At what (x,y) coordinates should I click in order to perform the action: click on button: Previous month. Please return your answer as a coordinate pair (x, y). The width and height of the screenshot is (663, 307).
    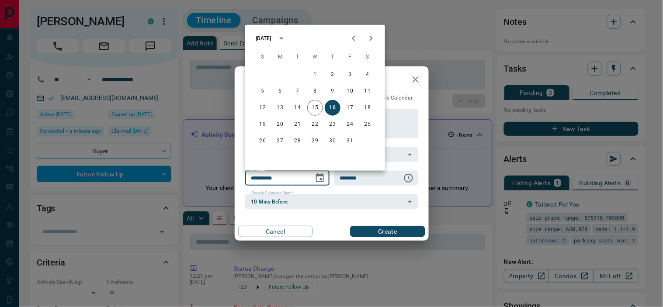
    Looking at the image, I should click on (354, 38).